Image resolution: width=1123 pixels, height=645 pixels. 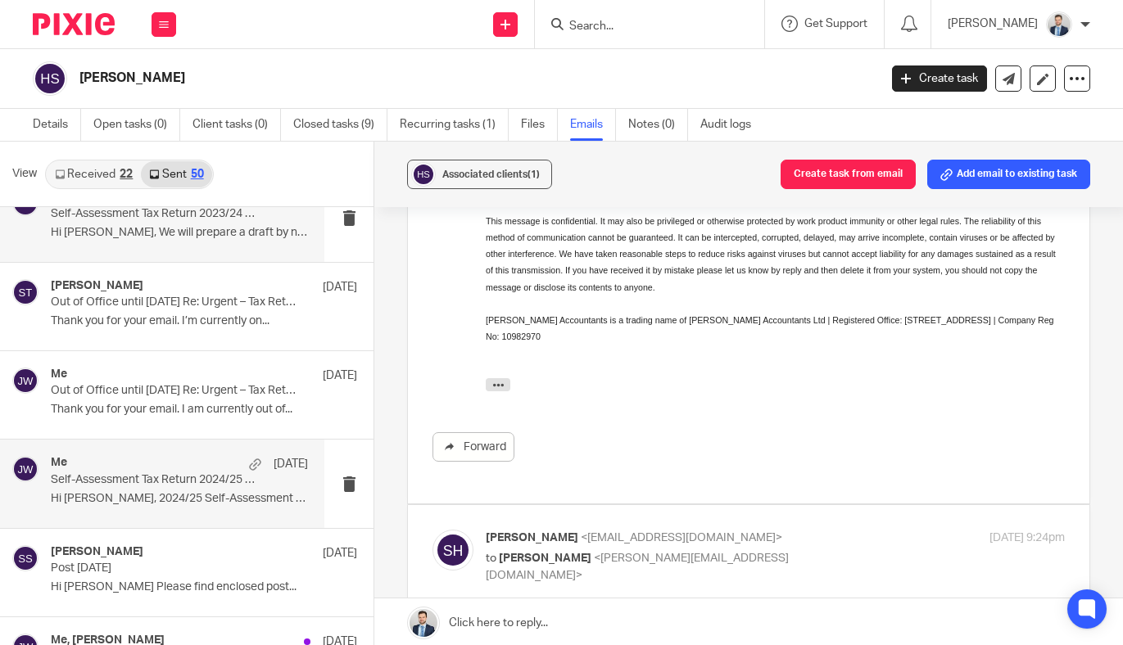 What do you see at coordinates (197, 174) in the screenshot?
I see `div: 50` at bounding box center [197, 174].